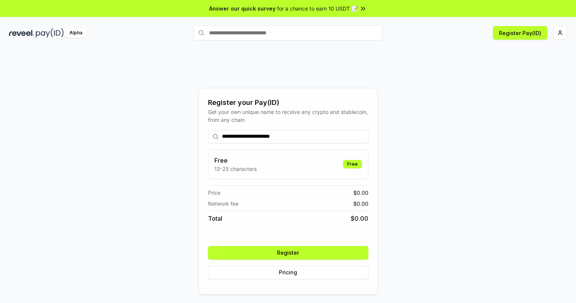 The width and height of the screenshot is (576, 303). I want to click on h3: Free, so click(235, 160).